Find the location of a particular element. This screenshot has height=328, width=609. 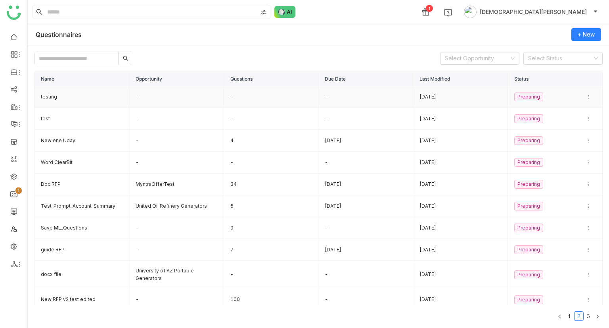

td: Save ML_Questions is located at coordinates (82, 228).